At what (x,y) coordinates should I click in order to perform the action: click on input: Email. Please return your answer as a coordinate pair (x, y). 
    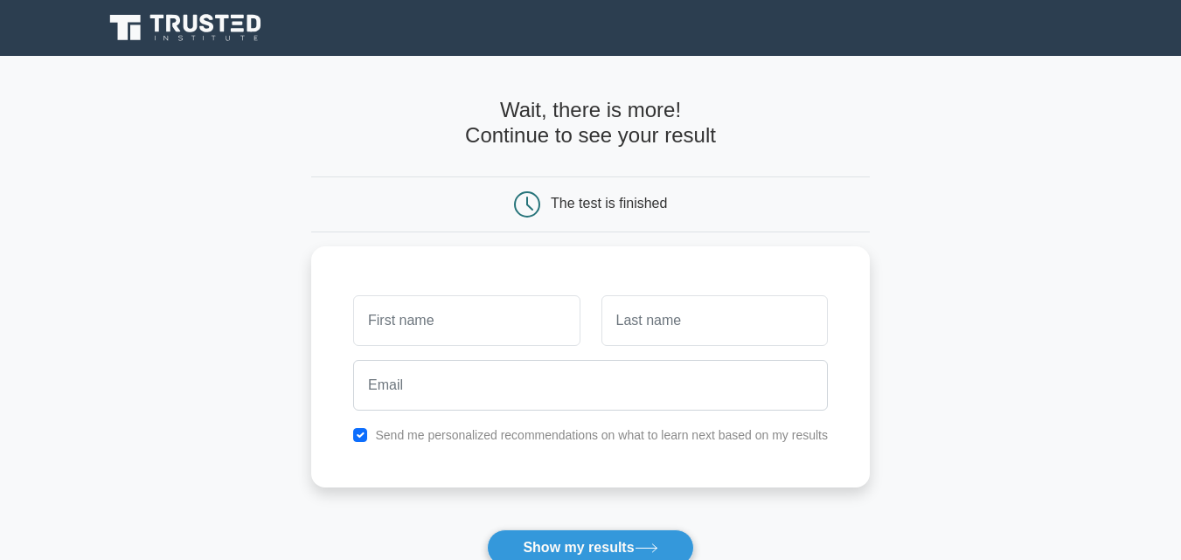
    Looking at the image, I should click on (590, 385).